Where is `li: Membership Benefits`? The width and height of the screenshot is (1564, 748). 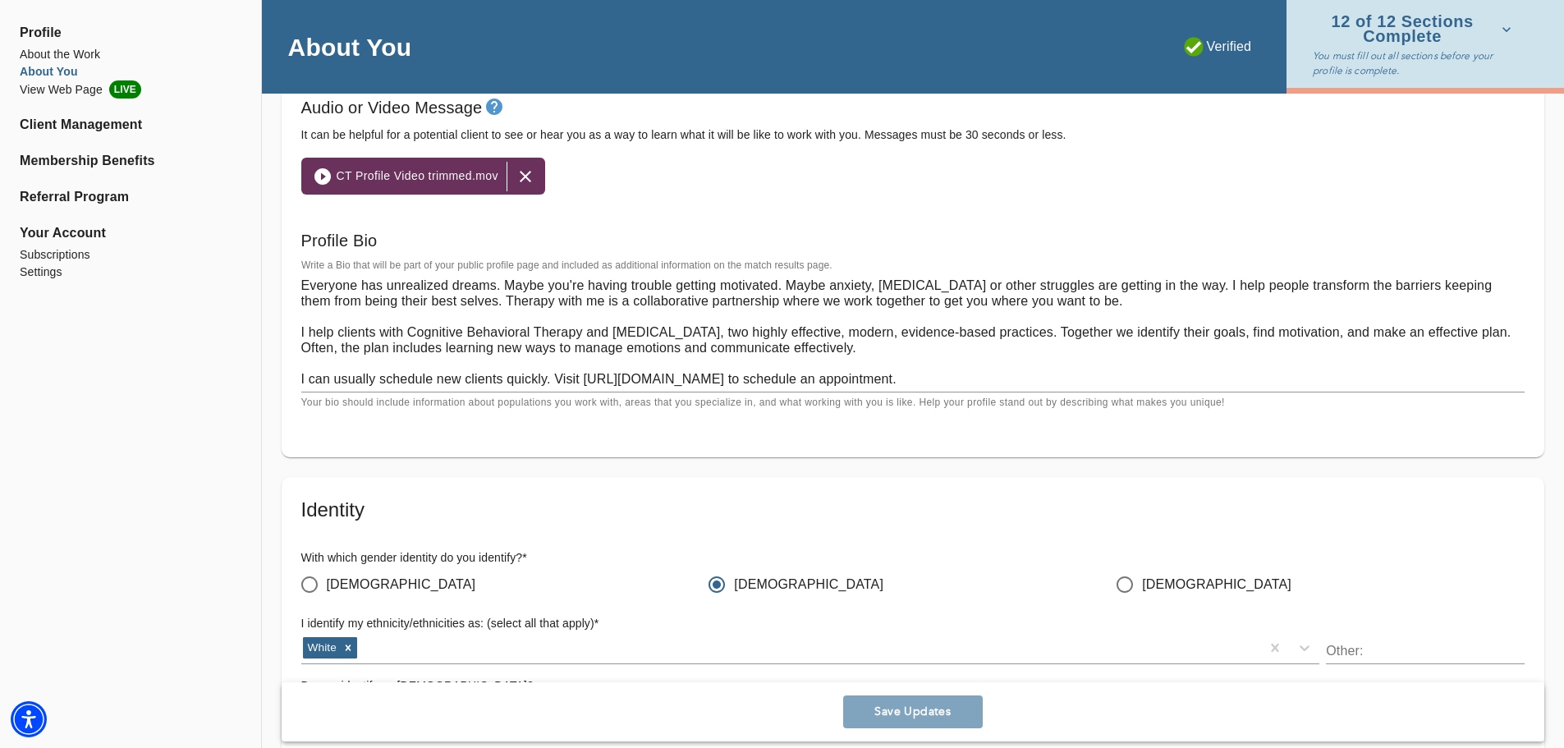 li: Membership Benefits is located at coordinates (131, 161).